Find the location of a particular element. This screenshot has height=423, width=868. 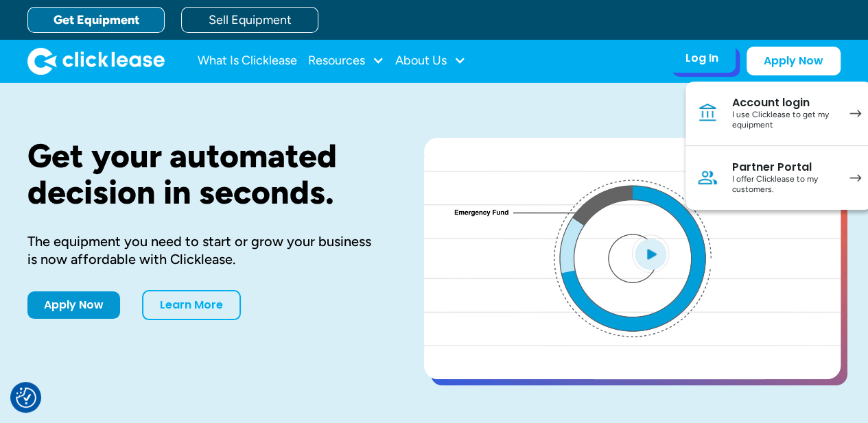

div: Log In is located at coordinates (702, 58).